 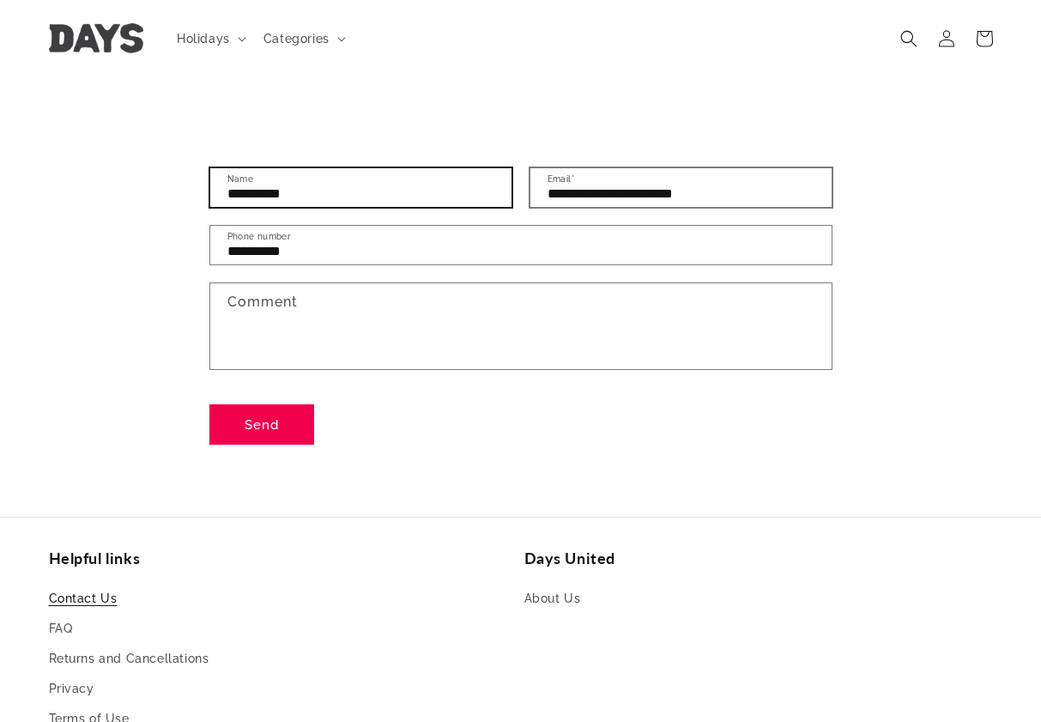 I want to click on a: Privacy, so click(x=71, y=688).